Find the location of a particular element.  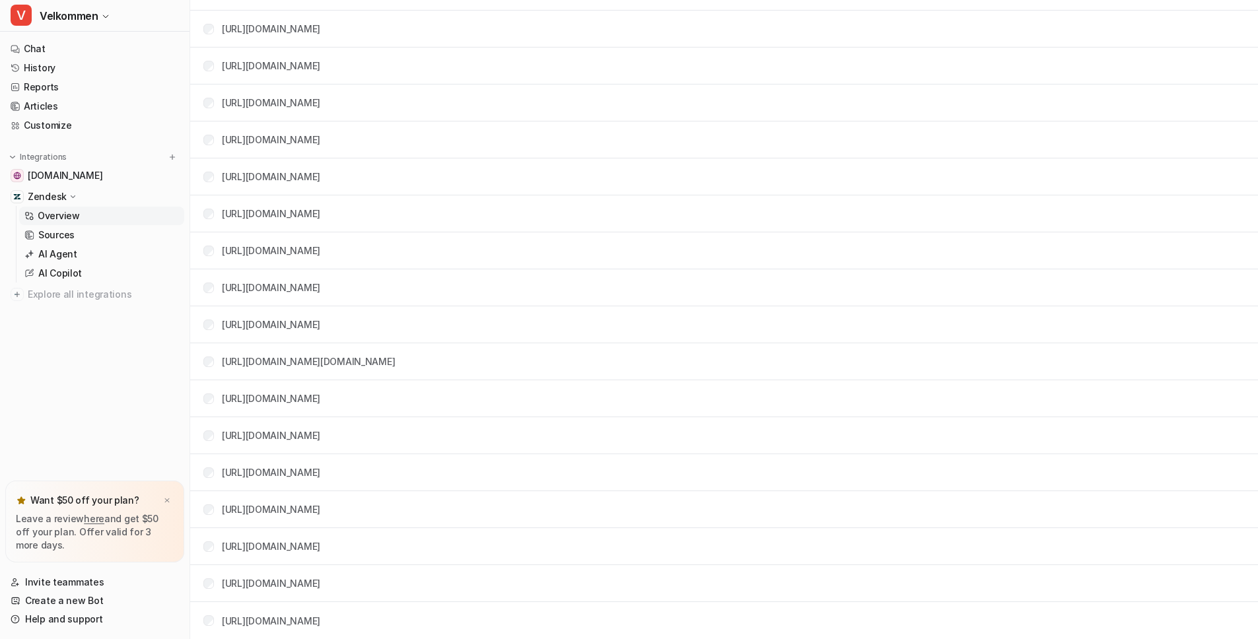

img: menu_add.svg is located at coordinates (172, 157).